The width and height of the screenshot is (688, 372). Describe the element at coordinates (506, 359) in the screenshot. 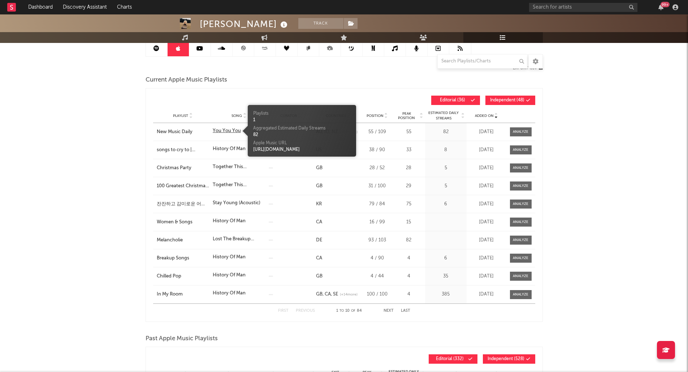

I see `span: Independent ( 528 )` at that location.